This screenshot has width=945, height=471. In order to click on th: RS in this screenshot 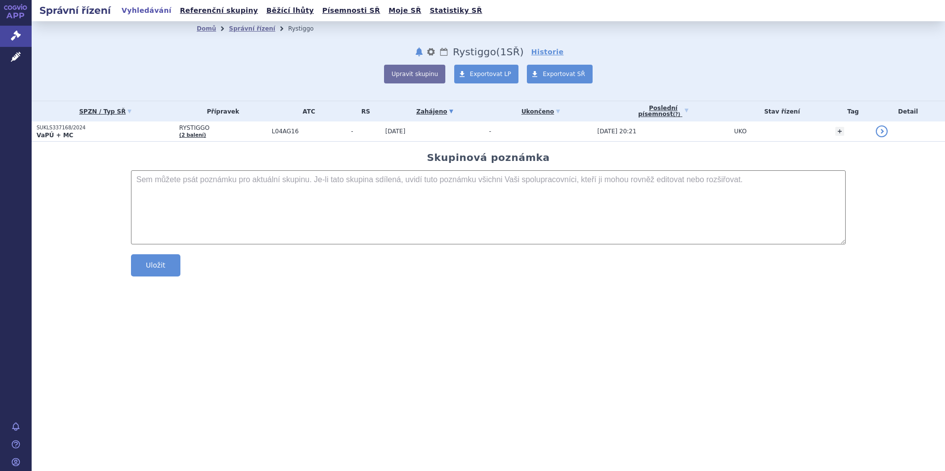, I will do `click(363, 111)`.